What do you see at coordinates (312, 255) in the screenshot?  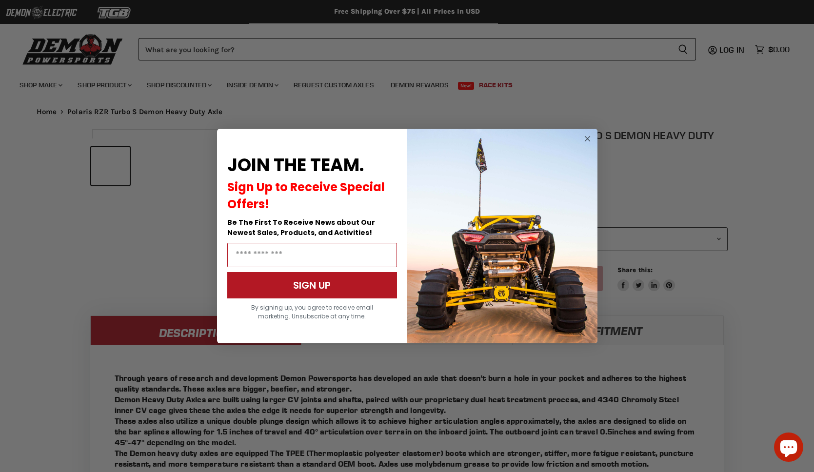 I see `input: Email Address` at bounding box center [312, 255].